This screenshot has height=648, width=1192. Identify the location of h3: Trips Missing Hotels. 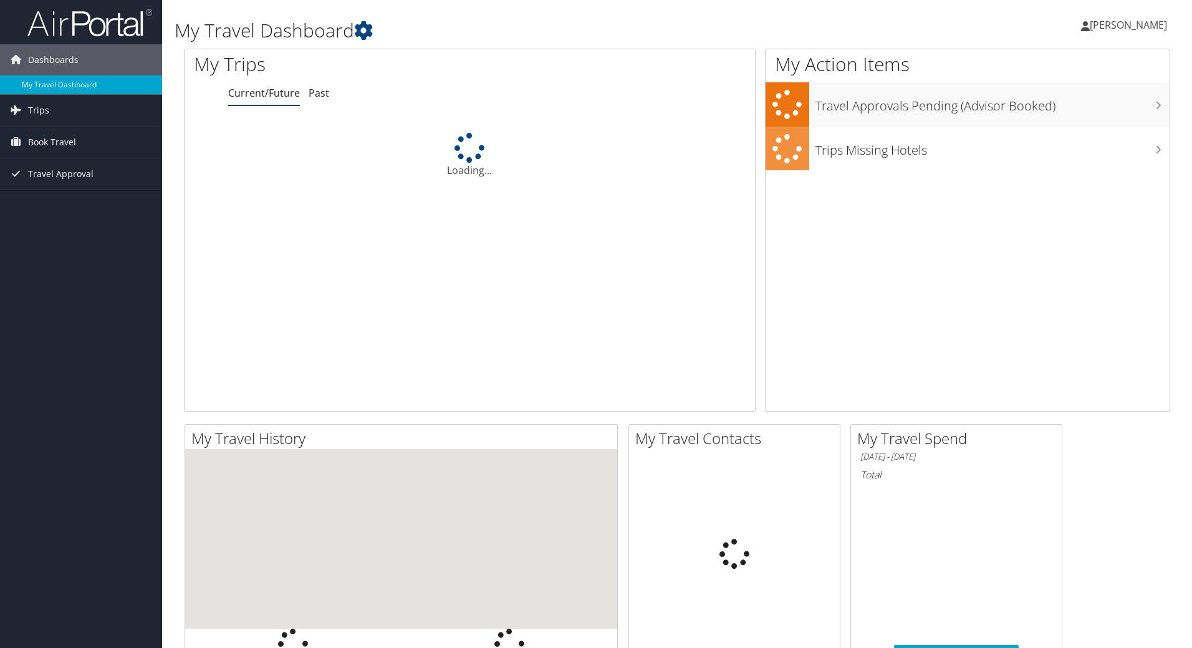
(992, 147).